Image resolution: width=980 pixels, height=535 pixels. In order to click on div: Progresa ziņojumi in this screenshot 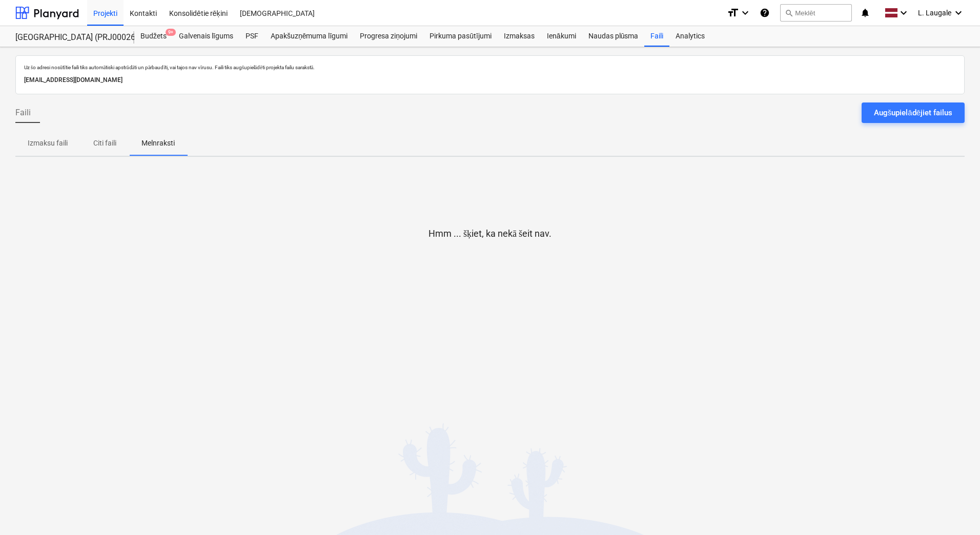, I will do `click(388, 36)`.